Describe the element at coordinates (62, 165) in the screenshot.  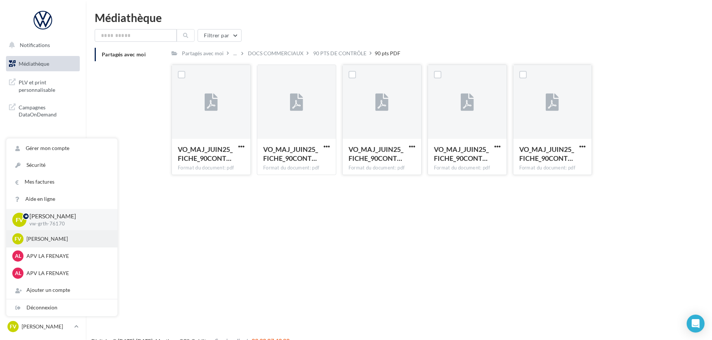
I see `a: Sécurité` at that location.